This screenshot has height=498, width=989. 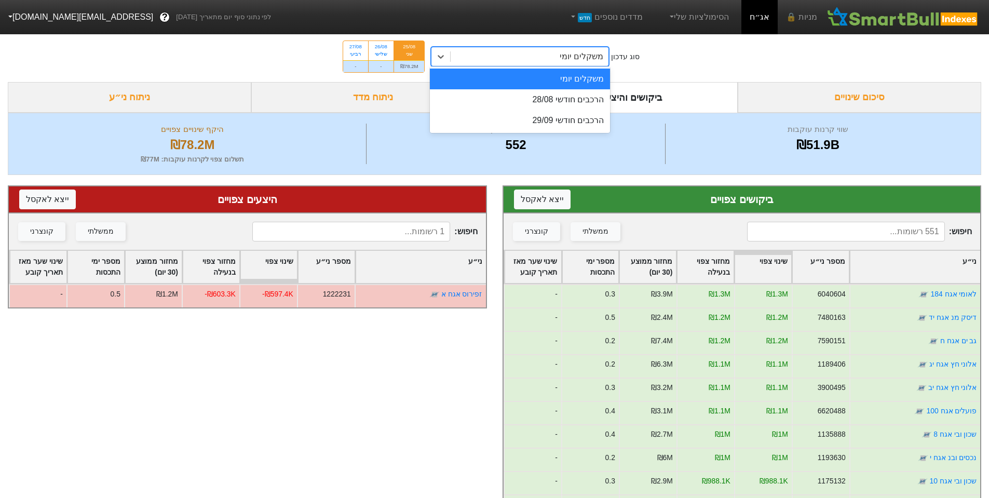 I want to click on div: -₪603.3K, so click(x=220, y=294).